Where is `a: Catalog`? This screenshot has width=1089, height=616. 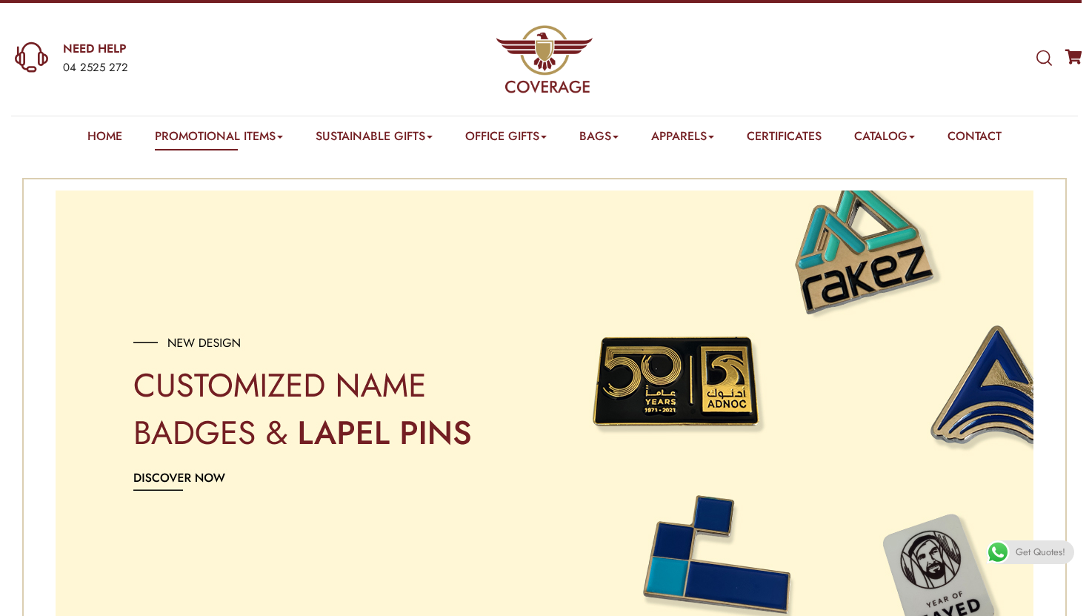 a: Catalog is located at coordinates (885, 139).